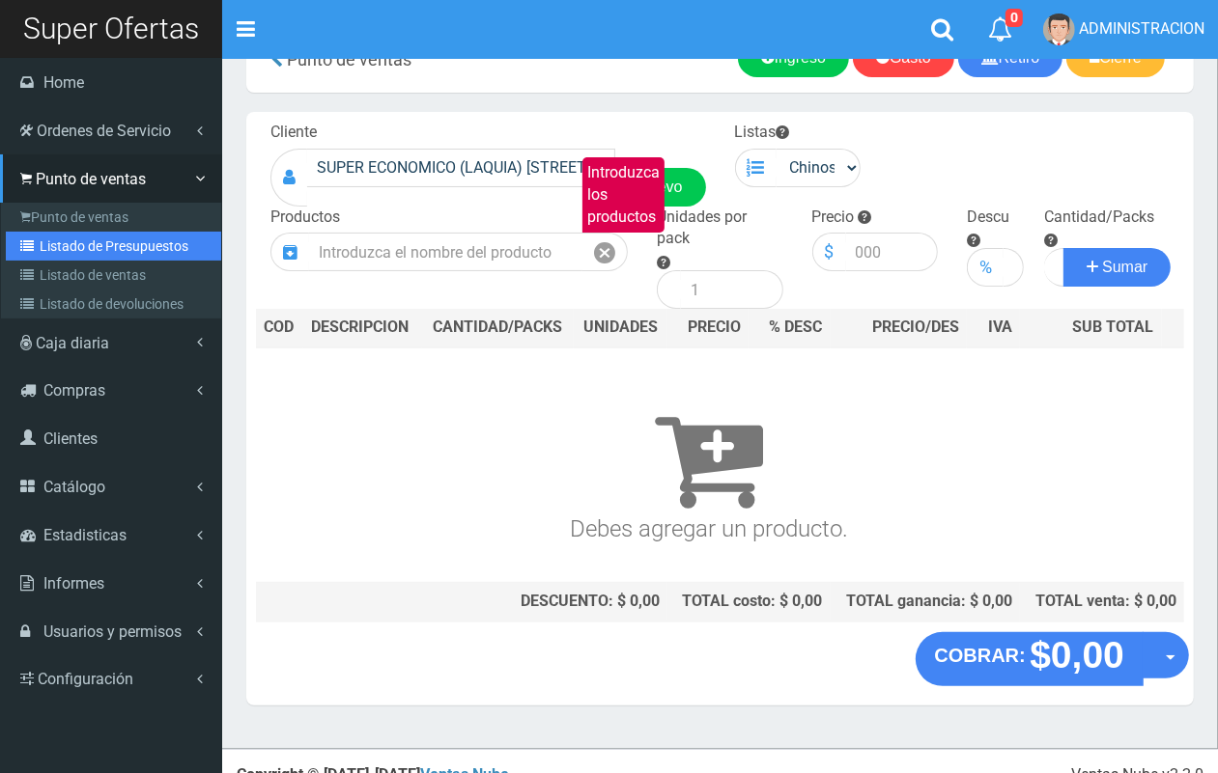 This screenshot has width=1218, height=773. I want to click on input: 1, so click(731, 290).